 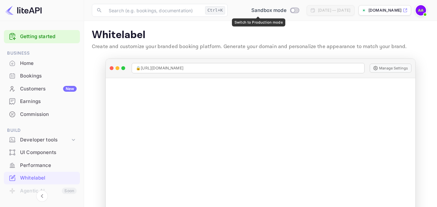 I want to click on span: Business, so click(x=42, y=53).